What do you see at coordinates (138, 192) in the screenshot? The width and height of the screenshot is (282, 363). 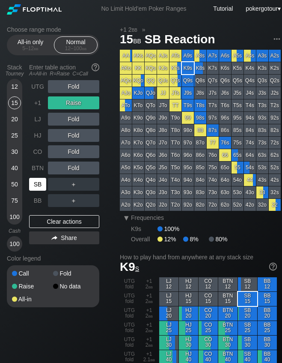 I see `div: K3o` at bounding box center [138, 192].